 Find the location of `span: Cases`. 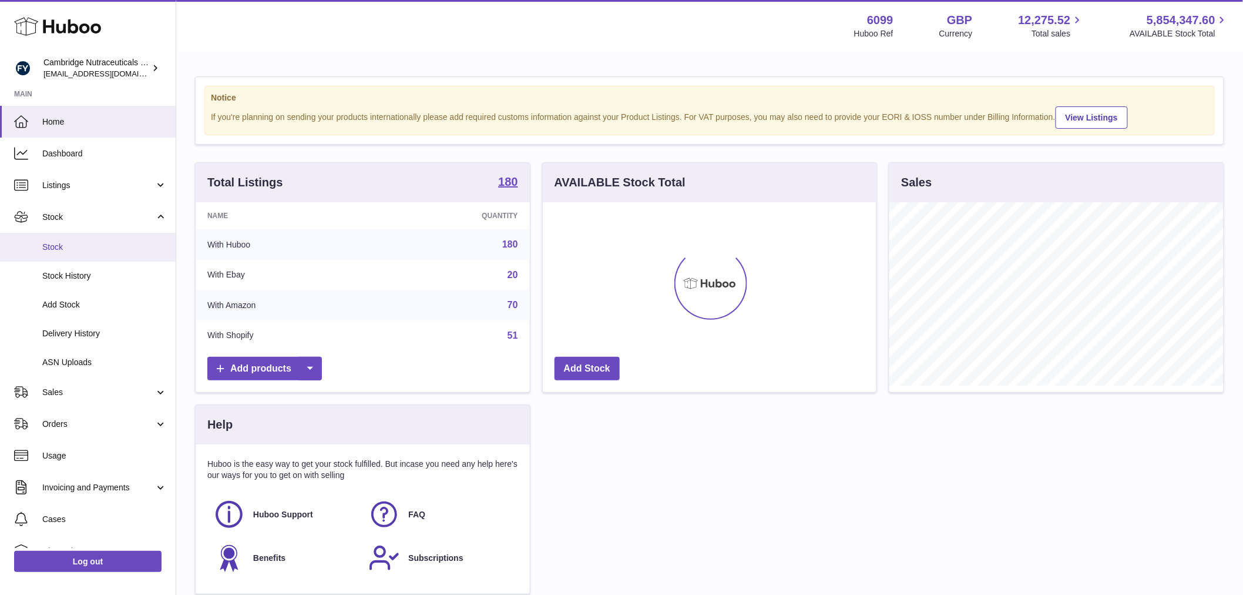

span: Cases is located at coordinates (105, 519).